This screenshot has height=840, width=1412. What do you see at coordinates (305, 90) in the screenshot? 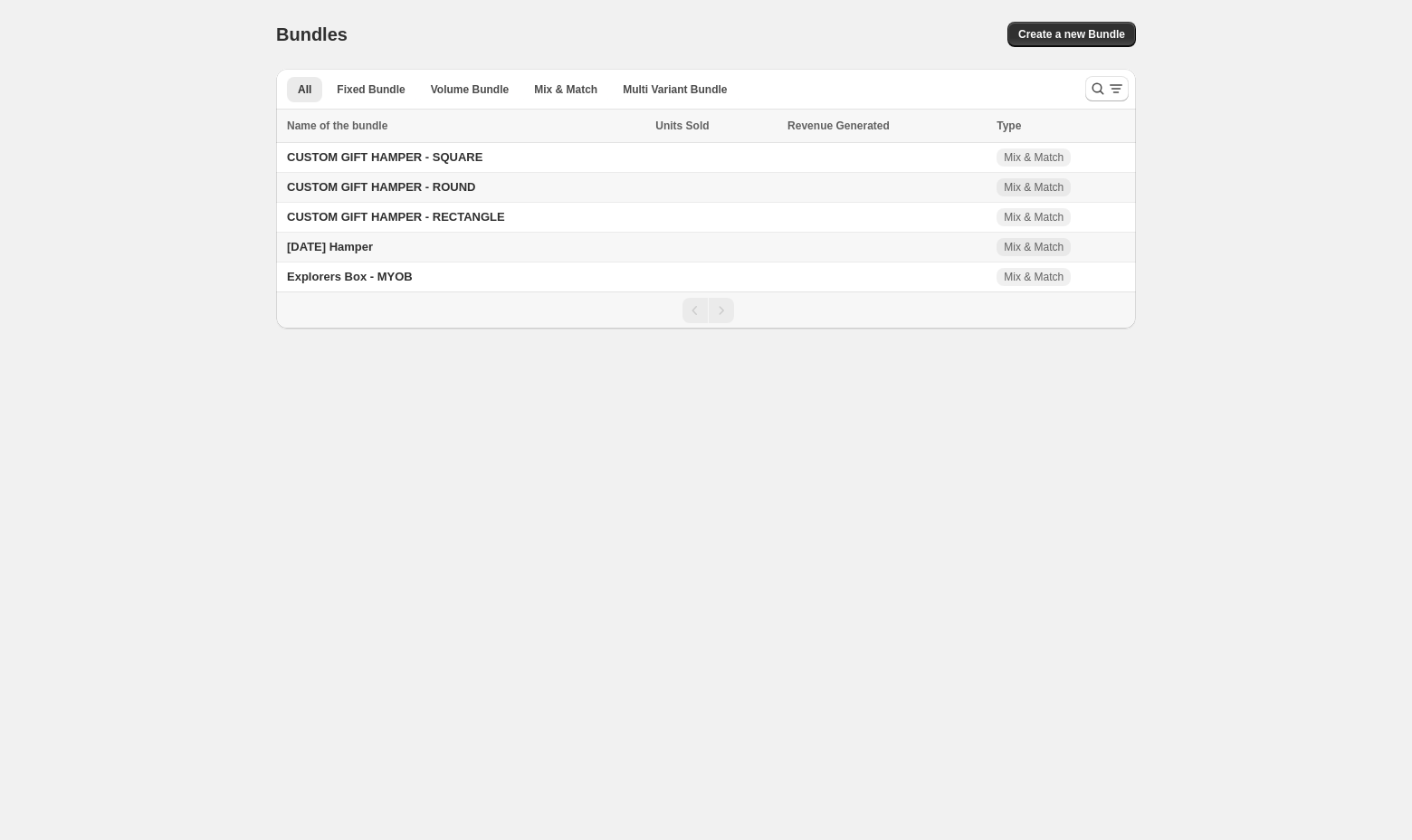
I see `span: All` at bounding box center [305, 90].